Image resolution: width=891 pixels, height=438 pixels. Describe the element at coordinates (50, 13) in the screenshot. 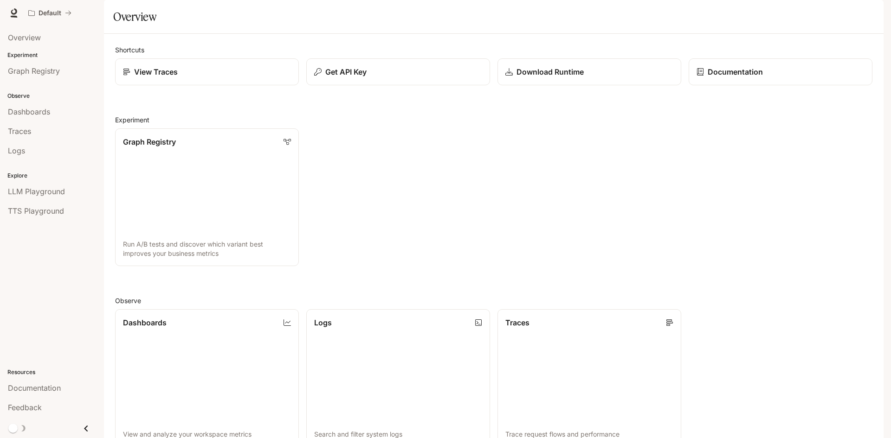

I see `button: All workspaces` at that location.